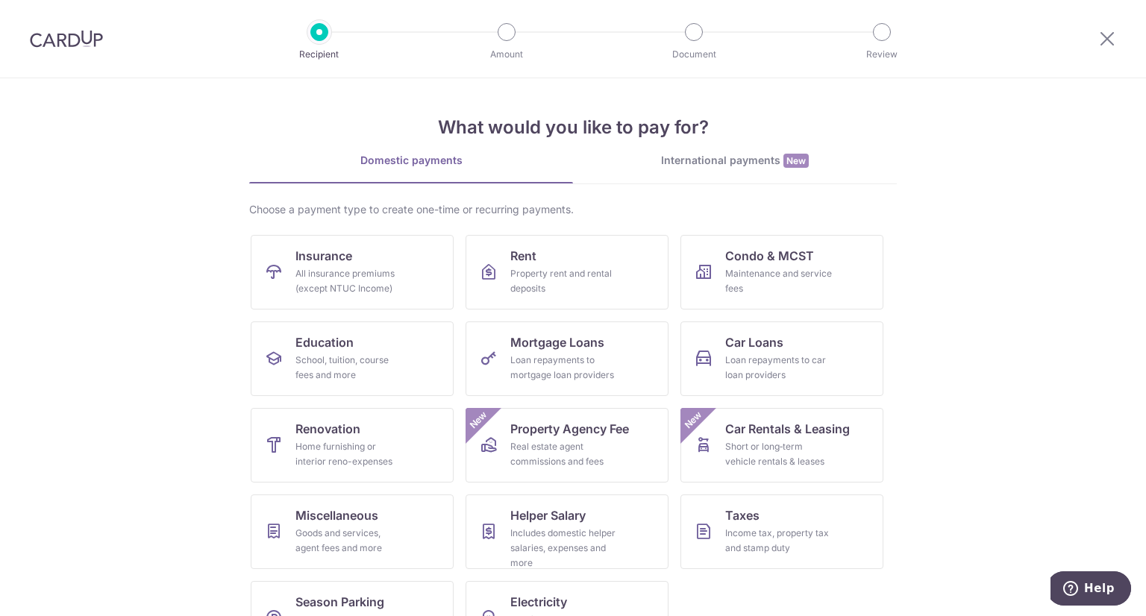  Describe the element at coordinates (324, 342) in the screenshot. I see `span: Education` at that location.